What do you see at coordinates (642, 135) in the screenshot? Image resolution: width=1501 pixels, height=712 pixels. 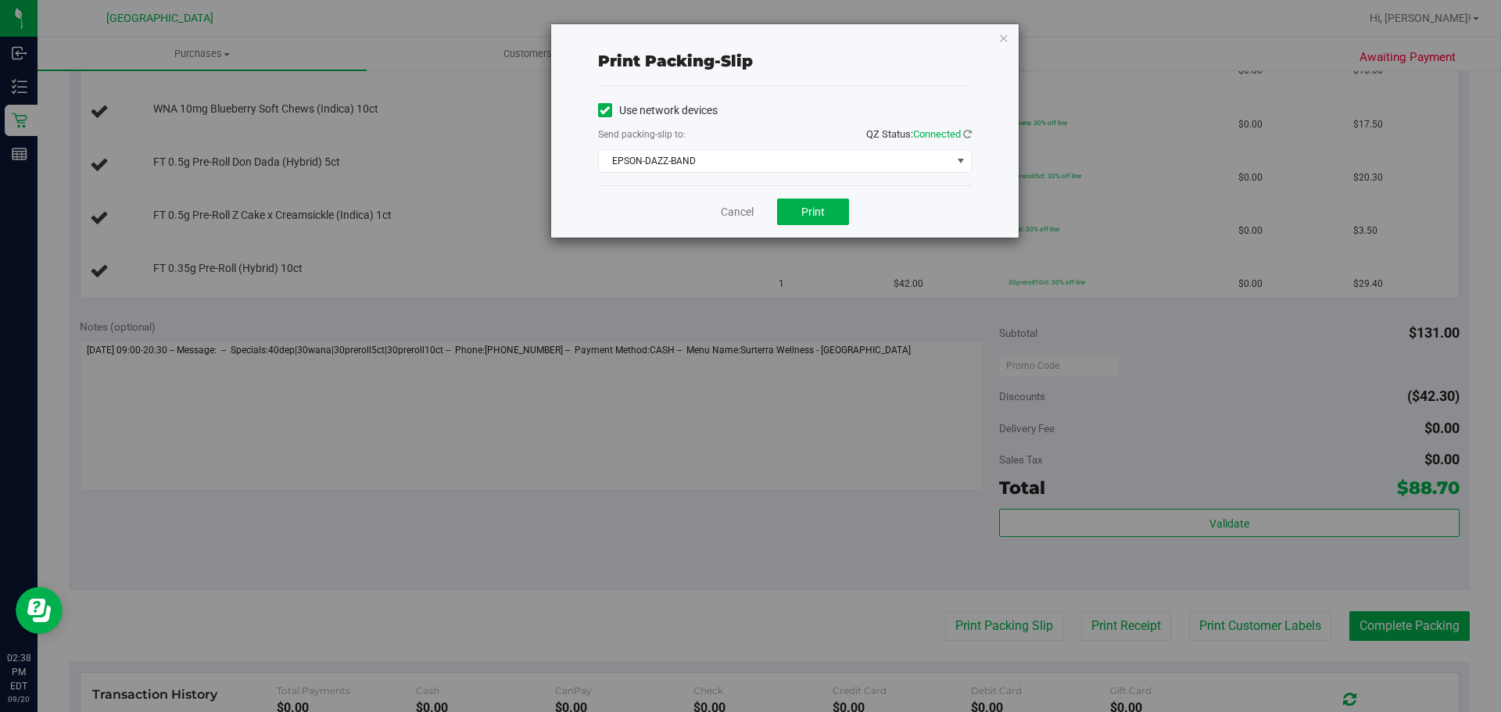 I see `label: Send packing-slip to:` at bounding box center [642, 135].